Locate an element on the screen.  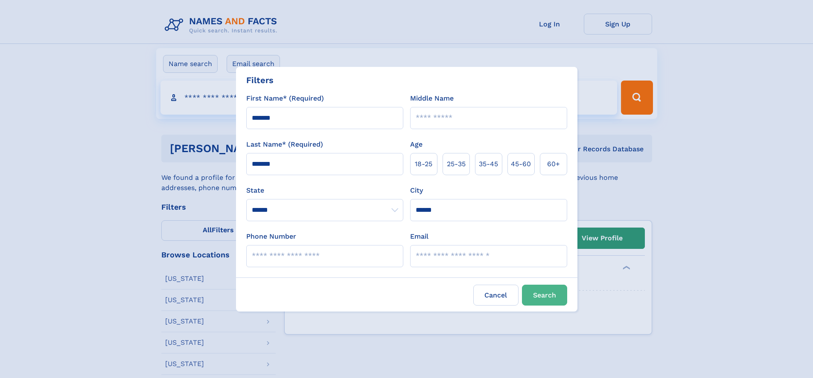
label: Phone Number is located at coordinates (271, 237).